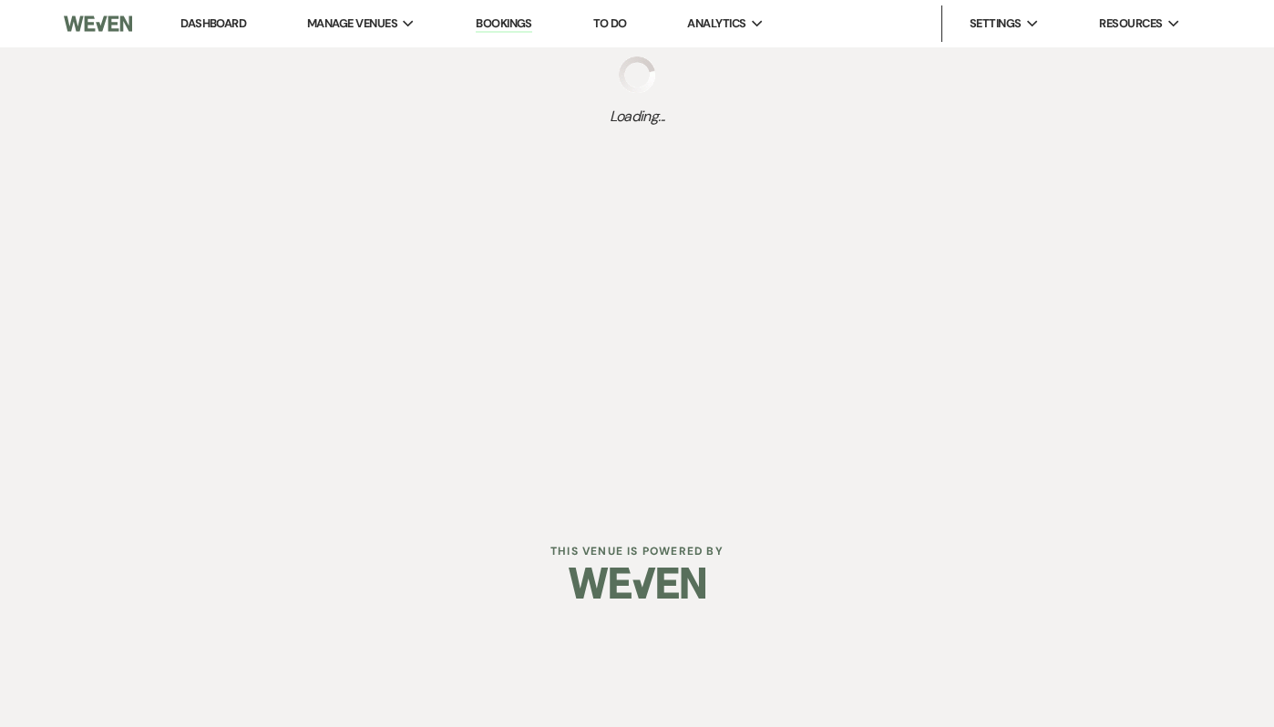 The width and height of the screenshot is (1274, 727). I want to click on a: Bookings, so click(504, 24).